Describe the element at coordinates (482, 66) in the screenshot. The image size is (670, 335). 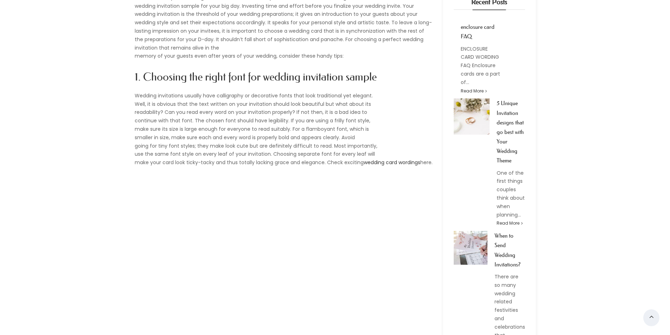
I see `p: ENCLOSURE CARD WORDING FAQ Enclosure cards are a part of...` at that location.